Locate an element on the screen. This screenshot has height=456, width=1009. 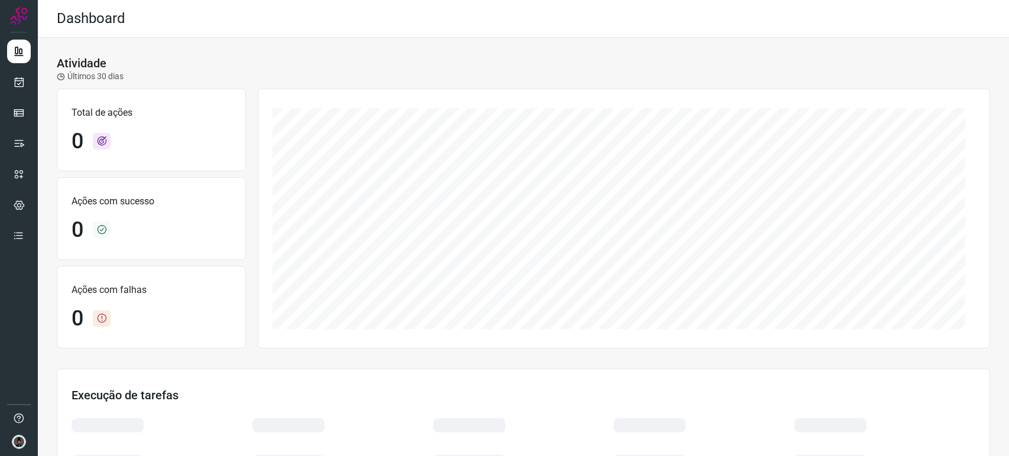
p: Últimos 30 dias is located at coordinates (90, 76).